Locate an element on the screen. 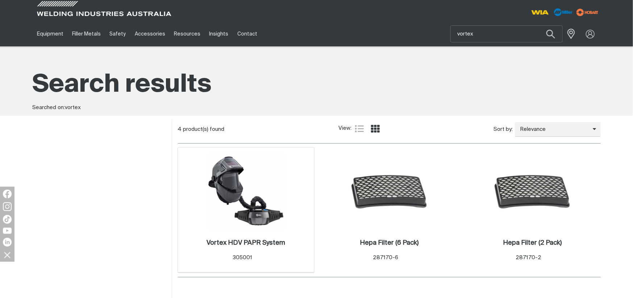  span: vortex is located at coordinates (73, 107).